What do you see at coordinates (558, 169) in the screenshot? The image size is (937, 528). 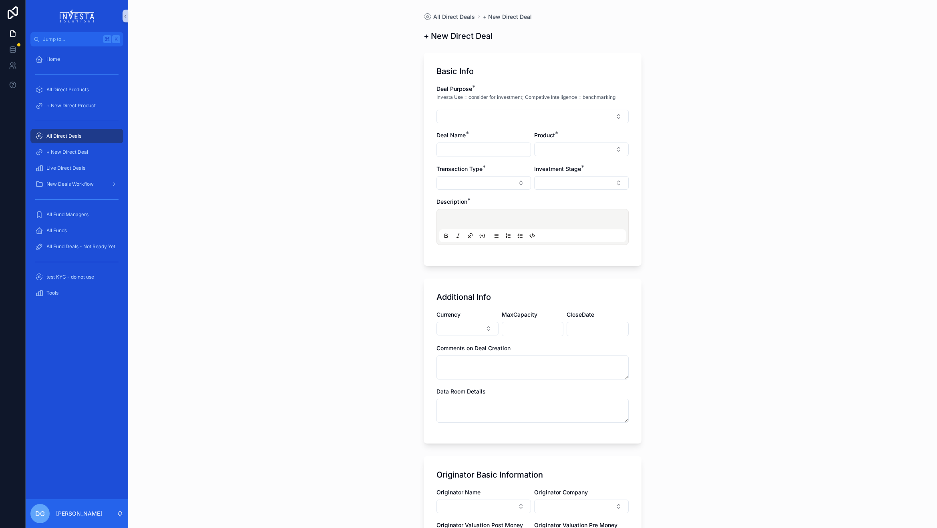 I see `span: Investment Stage` at bounding box center [558, 169].